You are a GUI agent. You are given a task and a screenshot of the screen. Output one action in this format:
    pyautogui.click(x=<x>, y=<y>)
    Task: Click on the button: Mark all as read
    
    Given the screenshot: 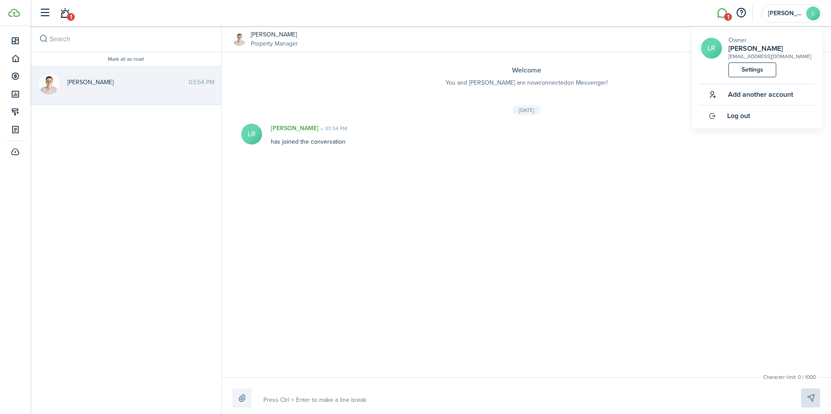 What is the action you would take?
    pyautogui.click(x=126, y=60)
    